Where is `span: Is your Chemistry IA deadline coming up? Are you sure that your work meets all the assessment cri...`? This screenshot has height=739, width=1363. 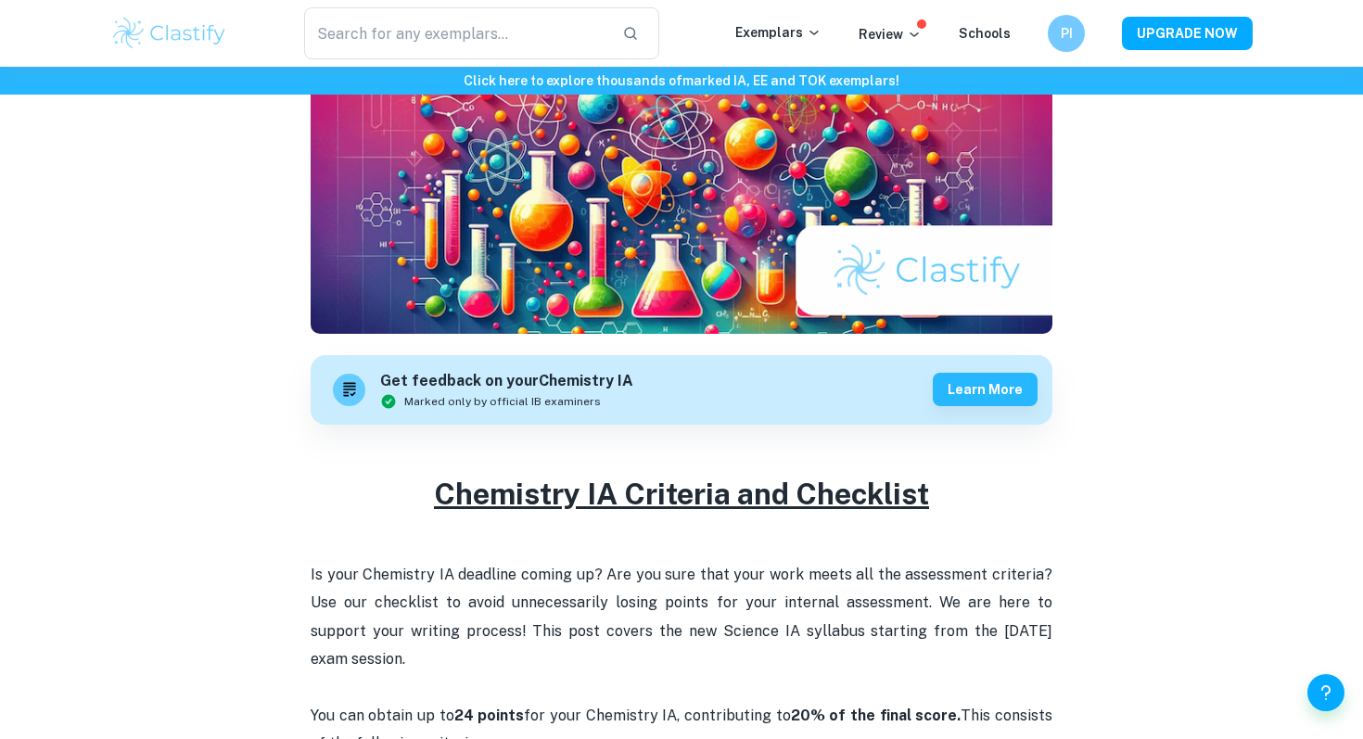 span: Is your Chemistry IA deadline coming up? Are you sure that your work meets all the assessment cri... is located at coordinates (684, 617).